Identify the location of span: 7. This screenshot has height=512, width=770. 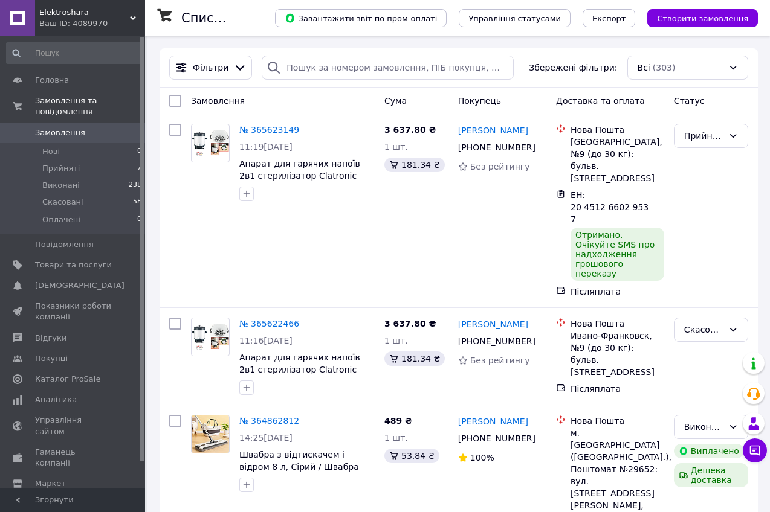
(139, 169).